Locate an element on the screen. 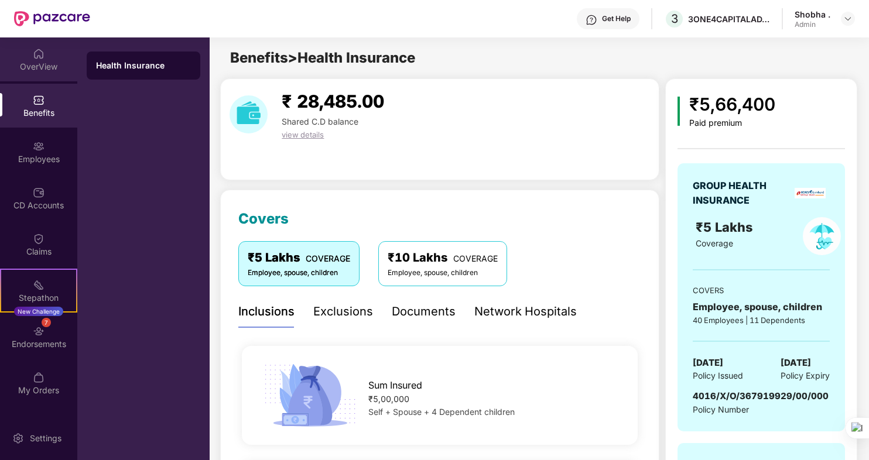  span: view details is located at coordinates (303, 135).